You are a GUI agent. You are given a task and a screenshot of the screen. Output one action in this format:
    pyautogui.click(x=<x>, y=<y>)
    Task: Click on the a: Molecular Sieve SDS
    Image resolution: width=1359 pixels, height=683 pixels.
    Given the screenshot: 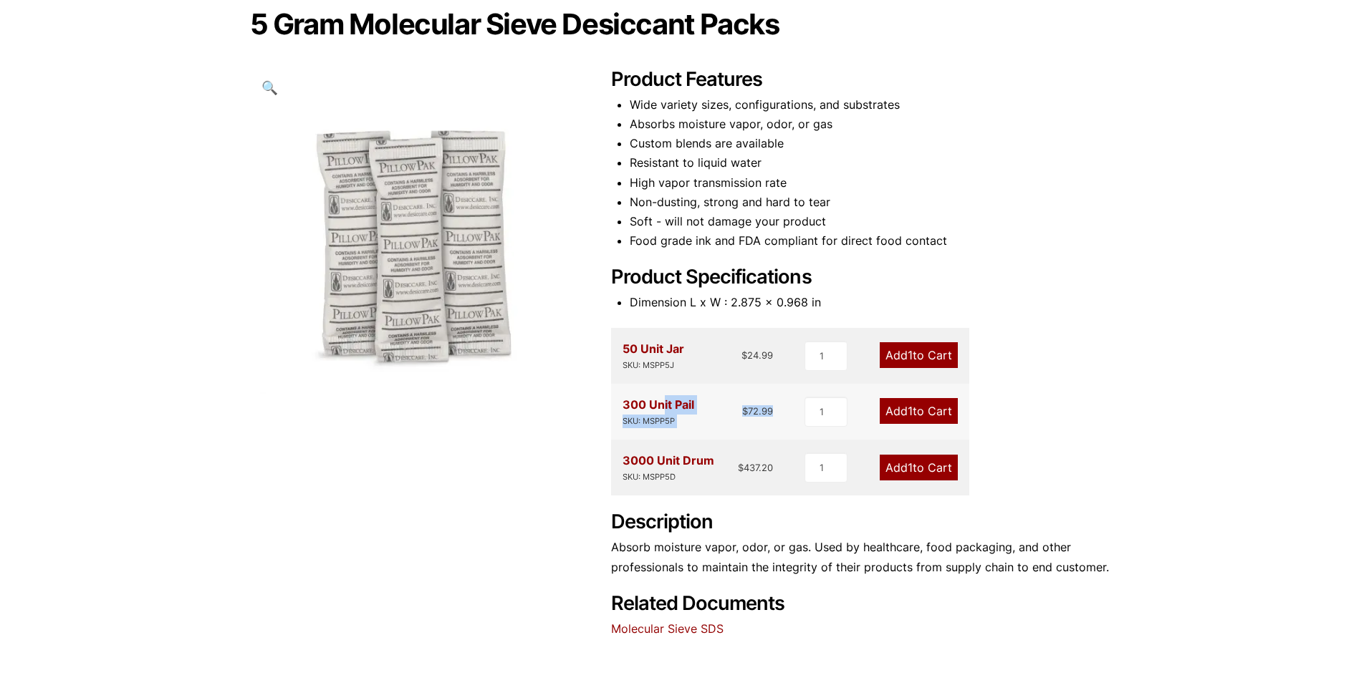 What is the action you would take?
    pyautogui.click(x=667, y=629)
    